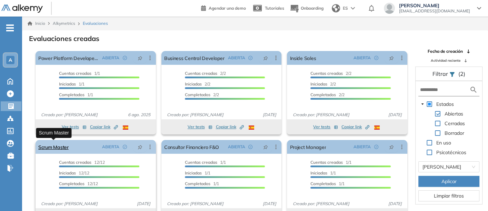 The image size is (488, 211). Describe the element at coordinates (194, 58) in the screenshot. I see `a: Business Central Developer` at that location.